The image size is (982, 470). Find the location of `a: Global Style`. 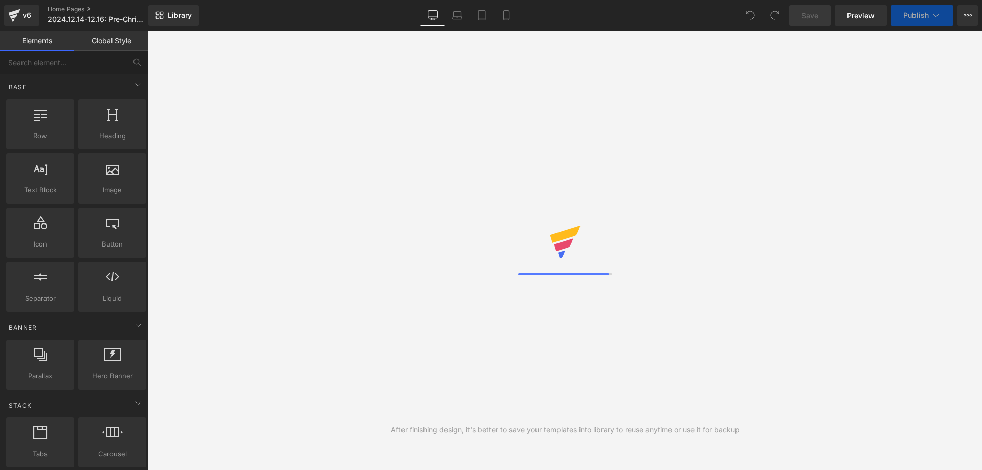

a: Global Style is located at coordinates (111, 41).